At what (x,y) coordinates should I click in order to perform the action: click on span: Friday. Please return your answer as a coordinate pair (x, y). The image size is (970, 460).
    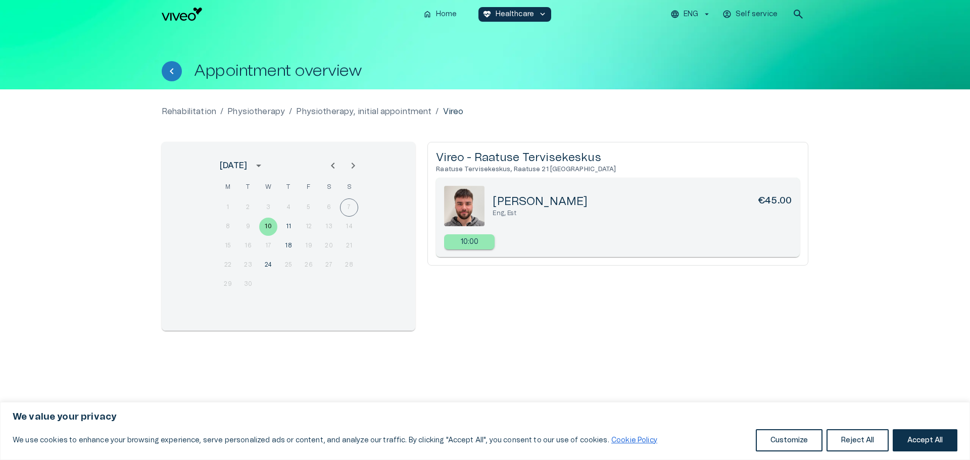
    Looking at the image, I should click on (309, 187).